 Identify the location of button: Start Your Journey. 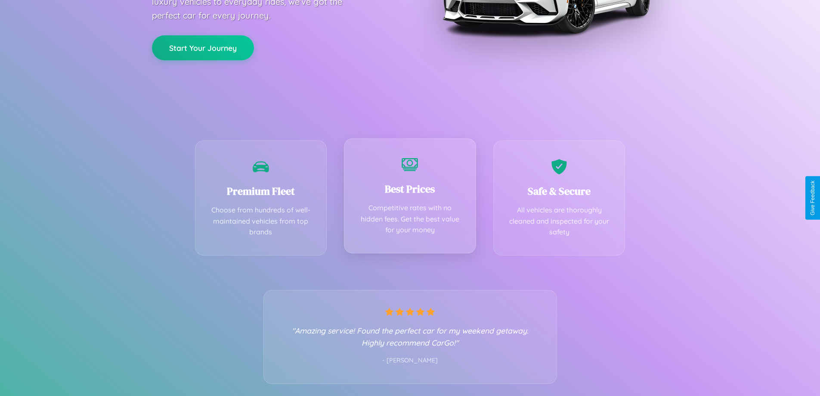
(203, 48).